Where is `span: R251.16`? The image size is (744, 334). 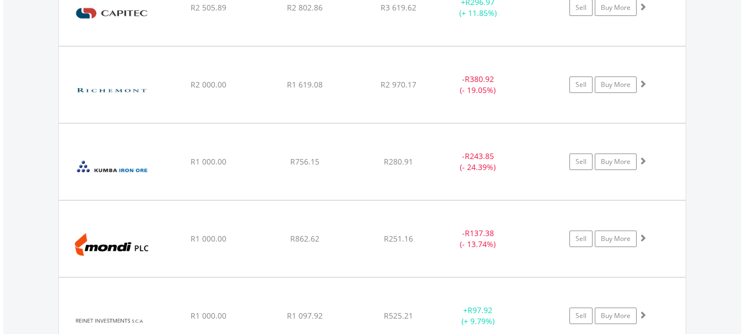 span: R251.16 is located at coordinates (398, 239).